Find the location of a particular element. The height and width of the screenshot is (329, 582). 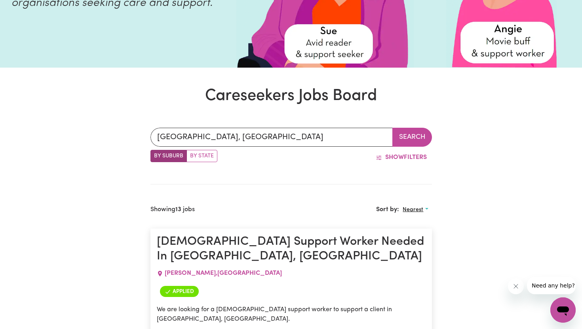

label: Search by suburb/post code is located at coordinates (169, 156).